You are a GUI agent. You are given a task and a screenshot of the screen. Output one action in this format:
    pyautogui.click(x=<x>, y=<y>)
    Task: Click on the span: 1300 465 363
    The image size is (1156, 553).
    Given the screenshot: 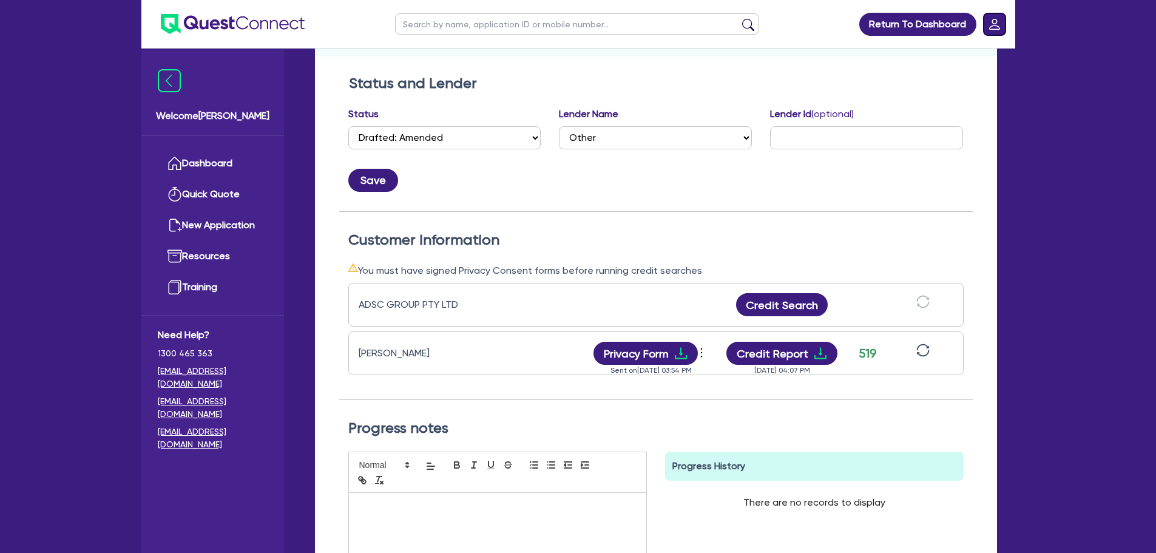 What is the action you would take?
    pyautogui.click(x=212, y=353)
    